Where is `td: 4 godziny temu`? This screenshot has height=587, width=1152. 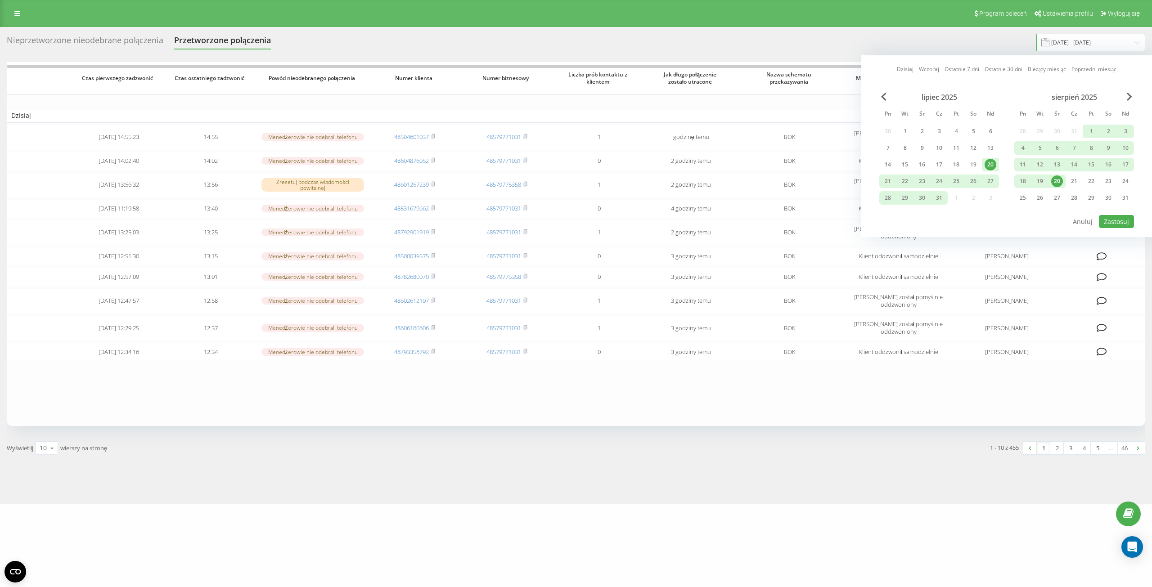
td: 4 godziny temu is located at coordinates (691, 209).